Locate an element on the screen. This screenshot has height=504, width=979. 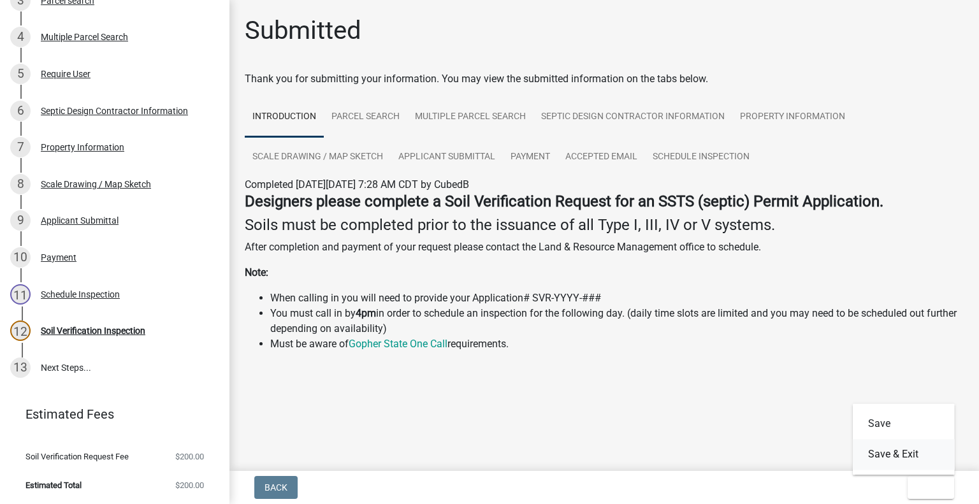
span: Soil Verification Request Fee is located at coordinates (77, 457).